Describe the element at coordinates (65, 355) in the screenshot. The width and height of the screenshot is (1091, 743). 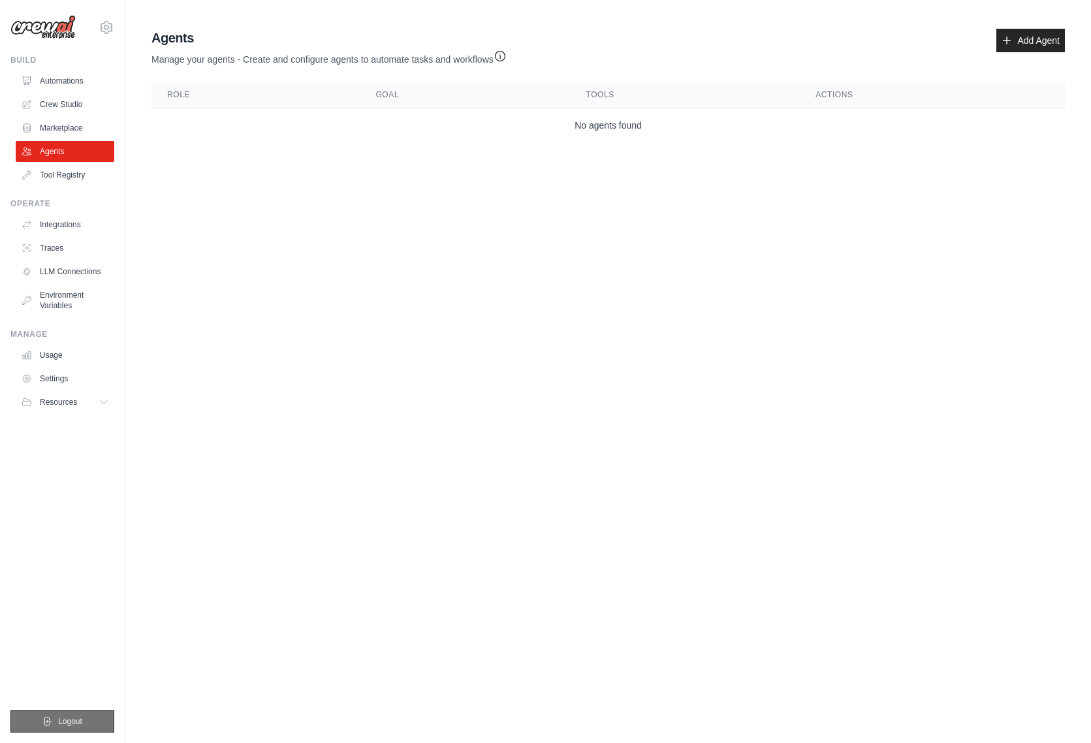
I see `a: Usage` at that location.